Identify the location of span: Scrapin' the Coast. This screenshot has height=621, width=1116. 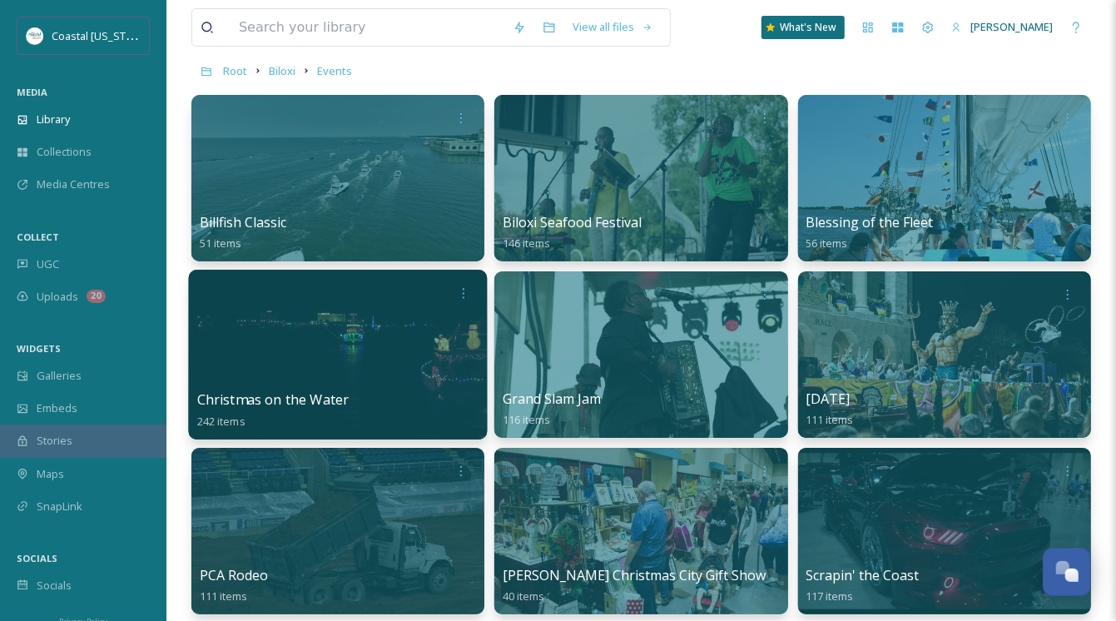
(863, 575).